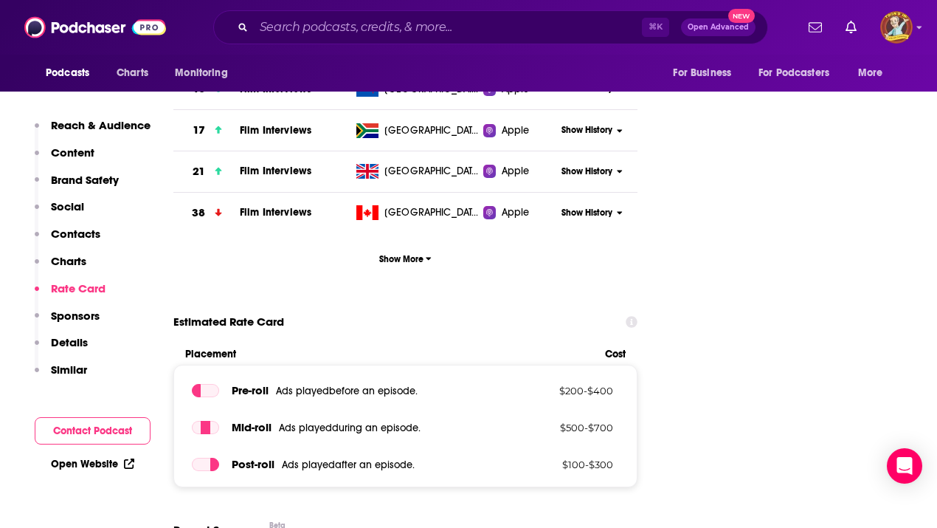 The width and height of the screenshot is (937, 528). What do you see at coordinates (207, 130) in the screenshot?
I see `a: 17` at bounding box center [207, 130].